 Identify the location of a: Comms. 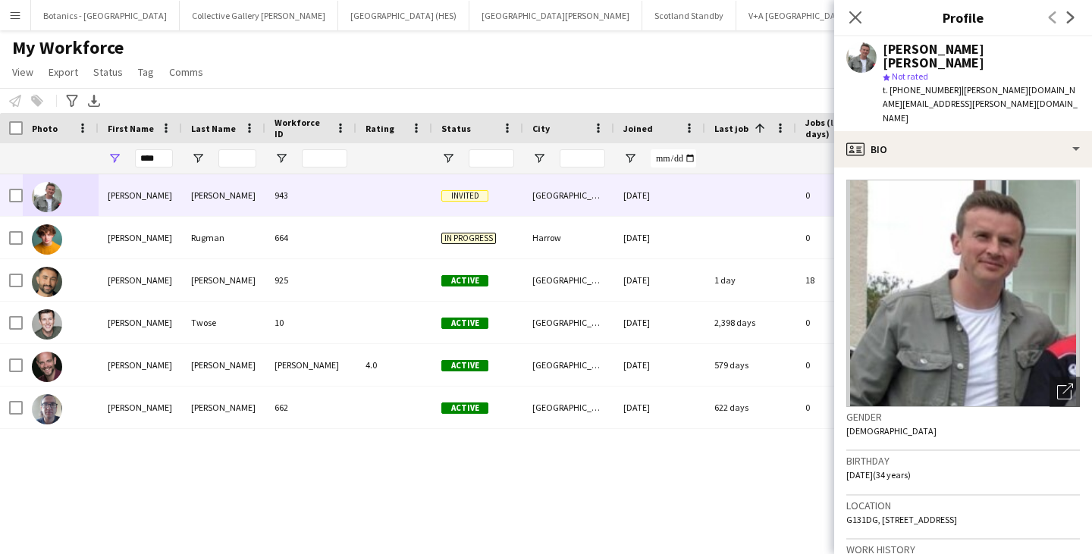
(186, 72).